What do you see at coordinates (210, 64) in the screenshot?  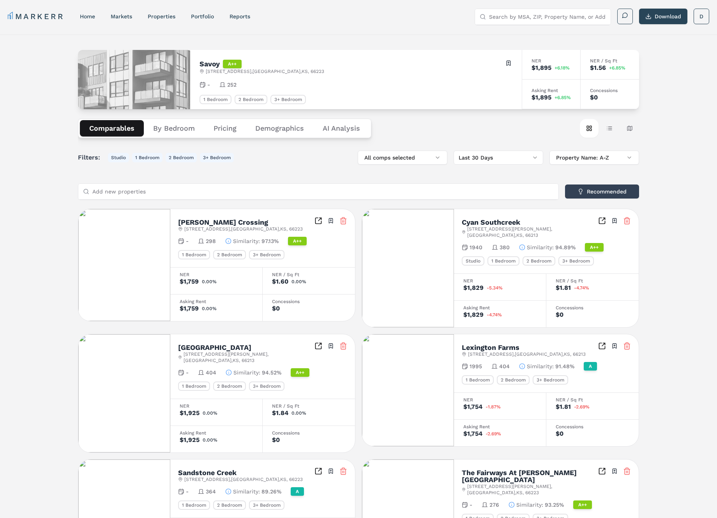 I see `h2: Savoy` at bounding box center [210, 64].